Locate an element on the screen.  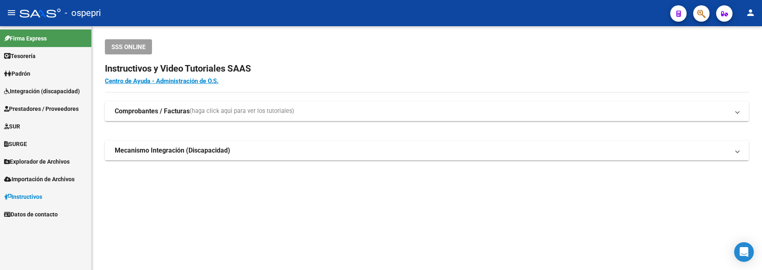
span: Integración (discapacidad) is located at coordinates (42, 91).